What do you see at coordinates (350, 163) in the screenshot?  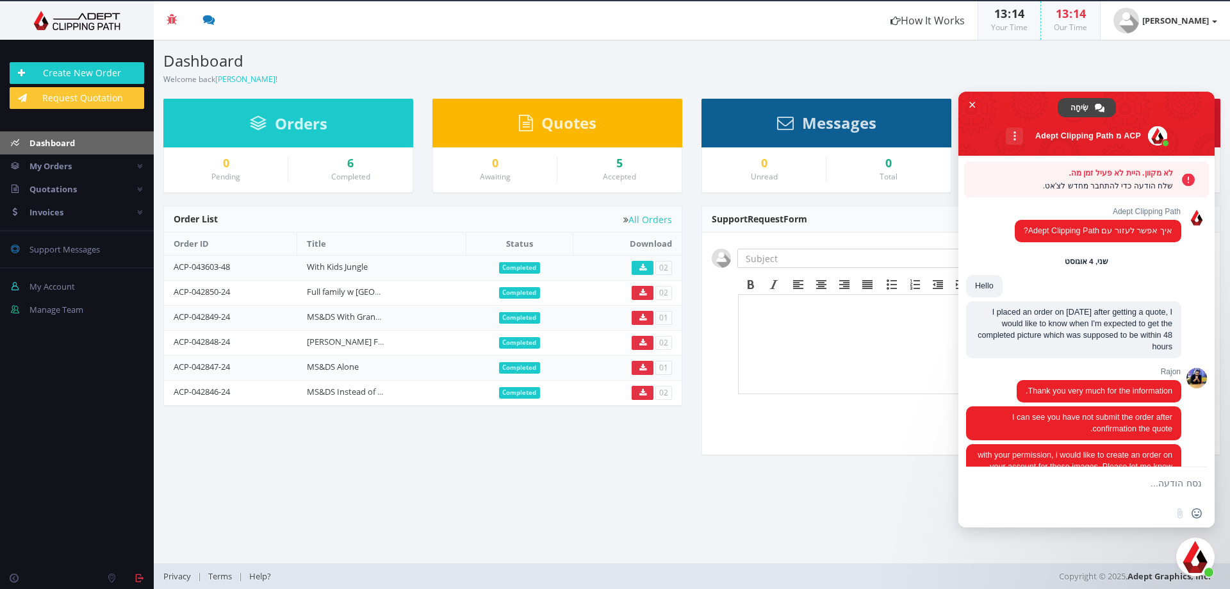 I see `div: 6` at bounding box center [350, 163].